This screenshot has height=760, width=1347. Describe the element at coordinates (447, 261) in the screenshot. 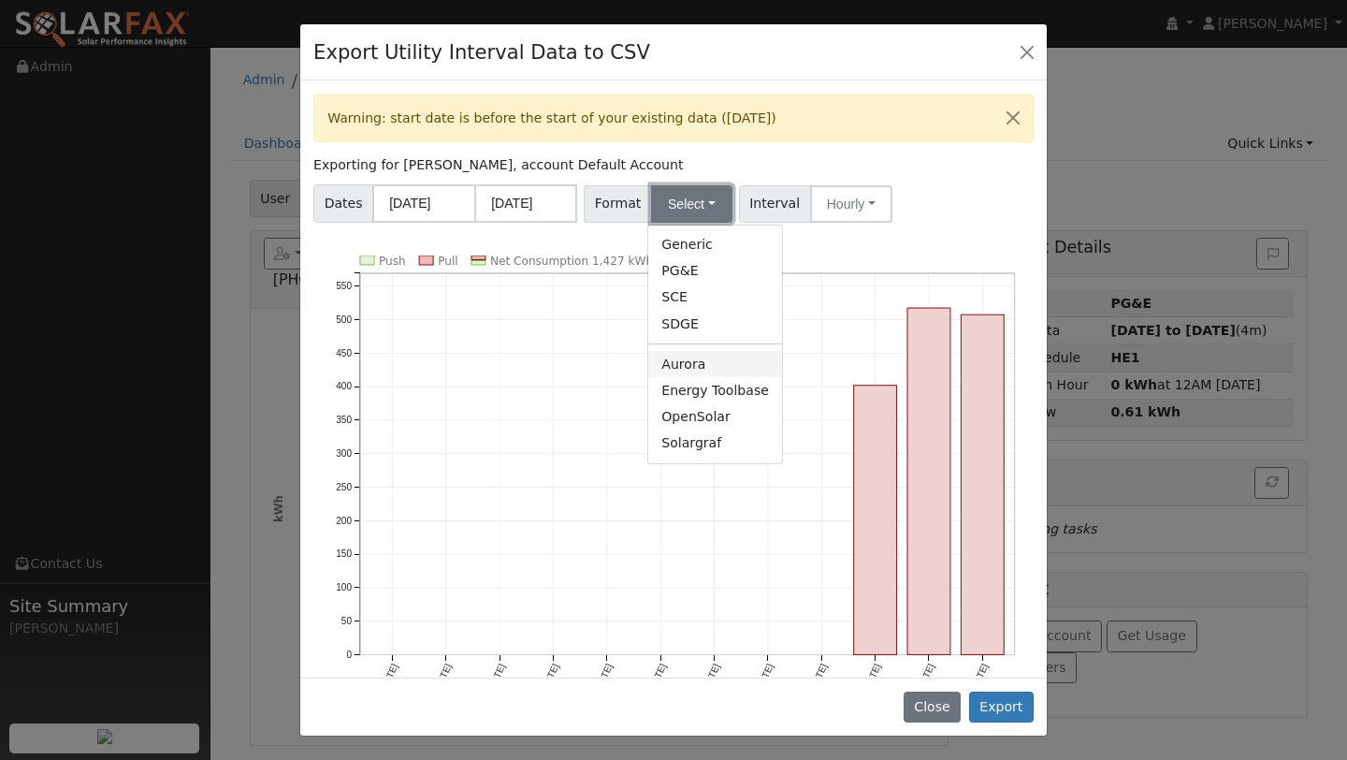

I see `text: Pull` at that location.